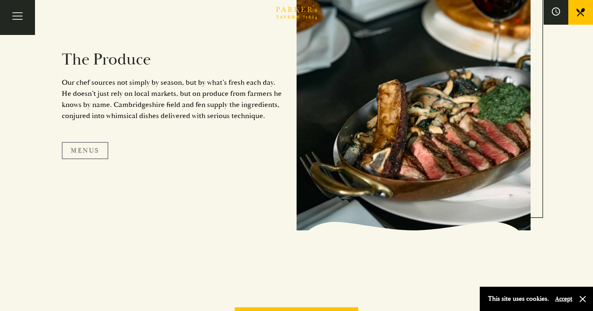  I want to click on h2: The Produce, so click(173, 60).